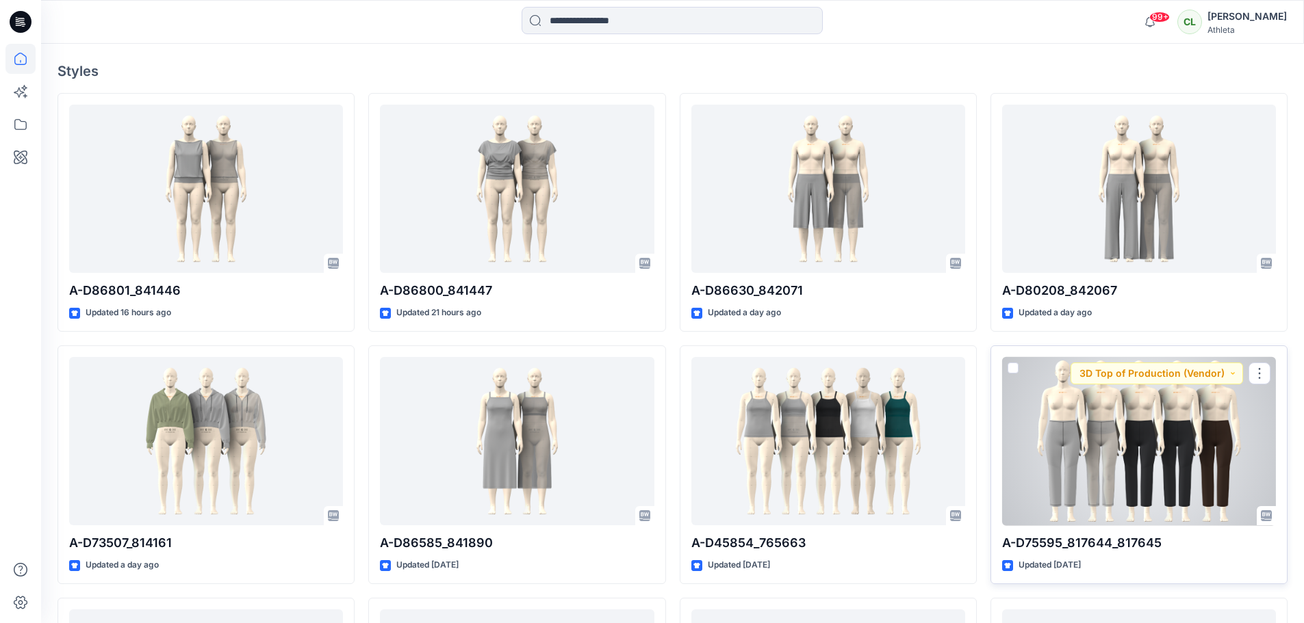 The height and width of the screenshot is (623, 1304). Describe the element at coordinates (517, 543) in the screenshot. I see `p: A-D86585_841890` at that location.